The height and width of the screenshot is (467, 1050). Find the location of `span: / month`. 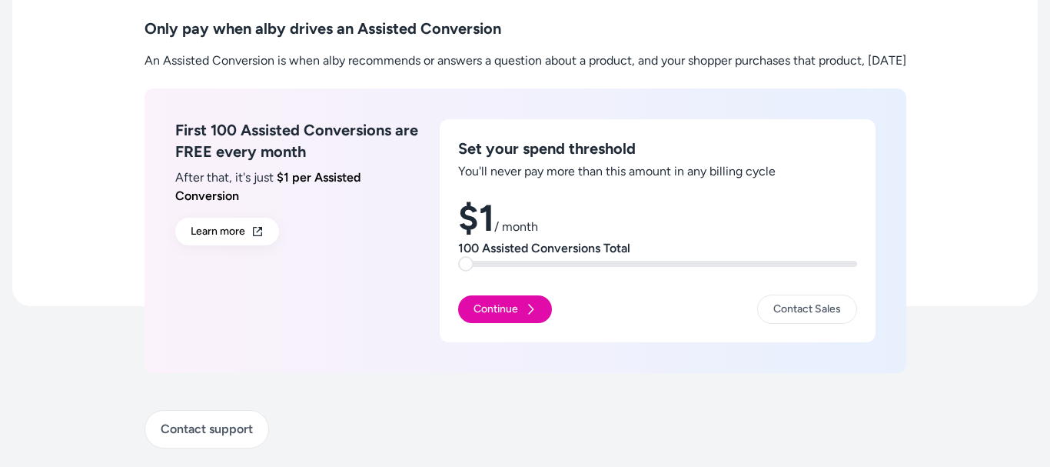

span: / month is located at coordinates (516, 226).